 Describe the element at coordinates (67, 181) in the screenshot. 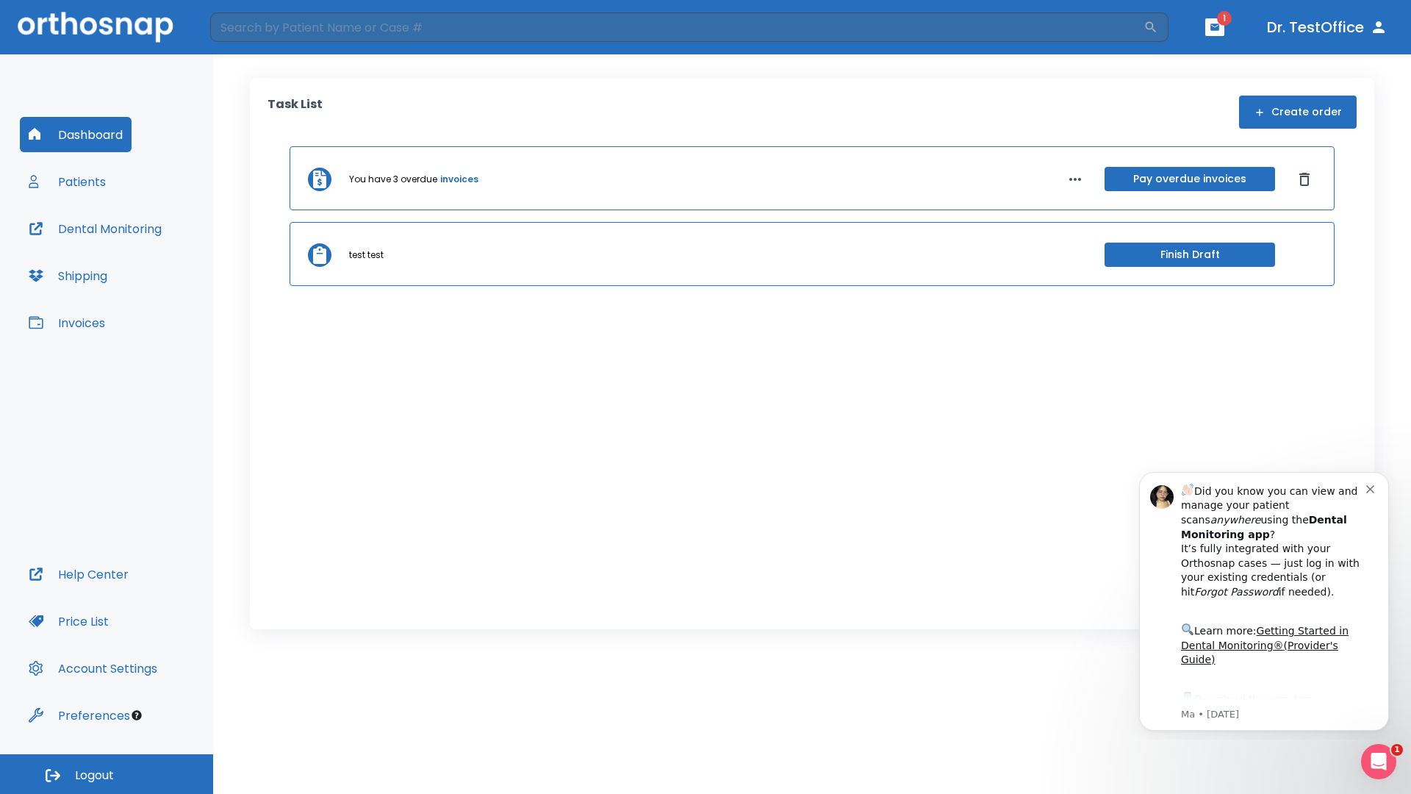

I see `a: Patients` at that location.